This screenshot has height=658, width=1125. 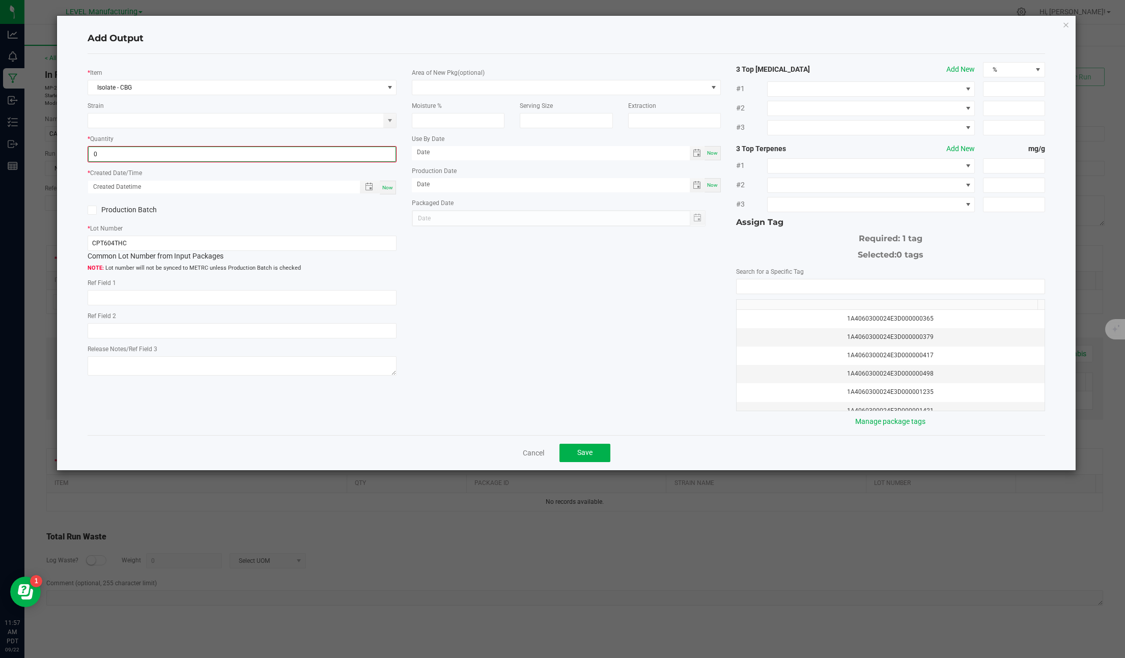 I want to click on div: 1A4060300024E3D000001235, so click(x=890, y=392).